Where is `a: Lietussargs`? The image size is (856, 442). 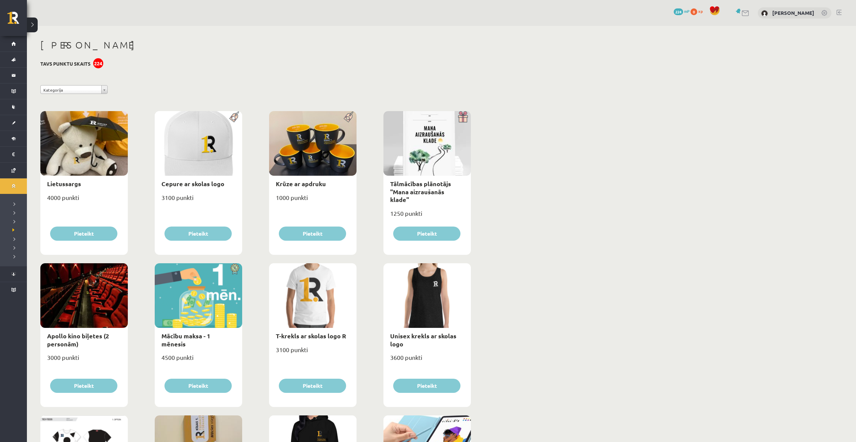
a: Lietussargs is located at coordinates (64, 183).